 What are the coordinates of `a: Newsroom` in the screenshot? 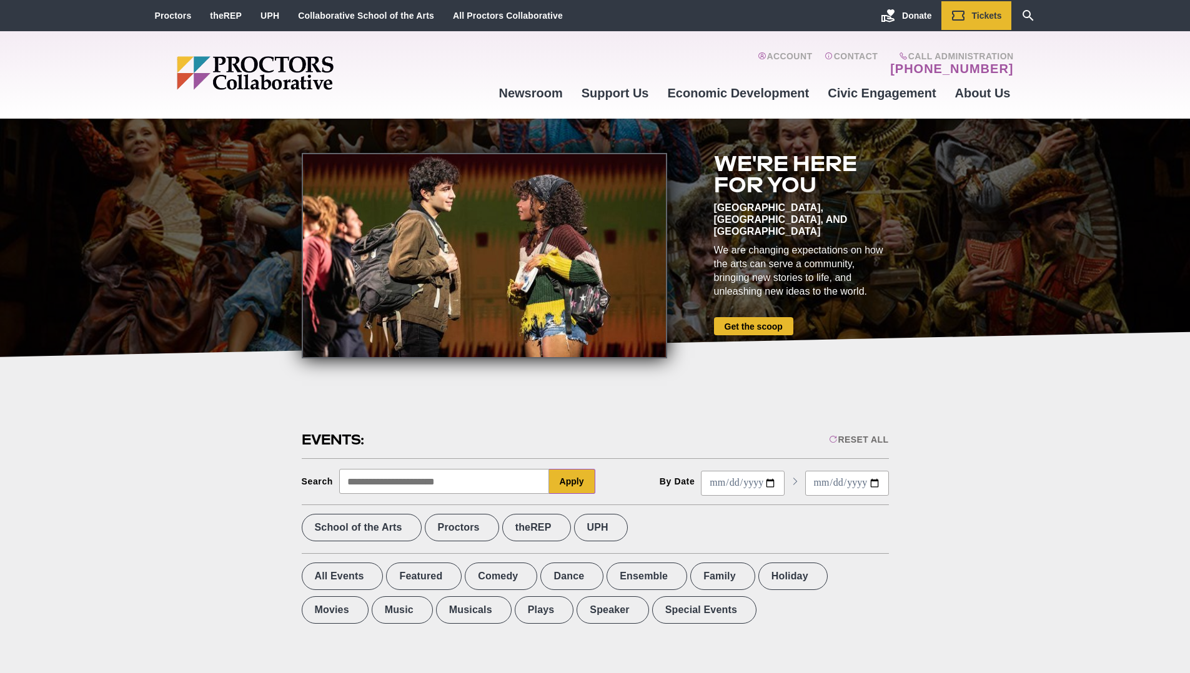 It's located at (530, 93).